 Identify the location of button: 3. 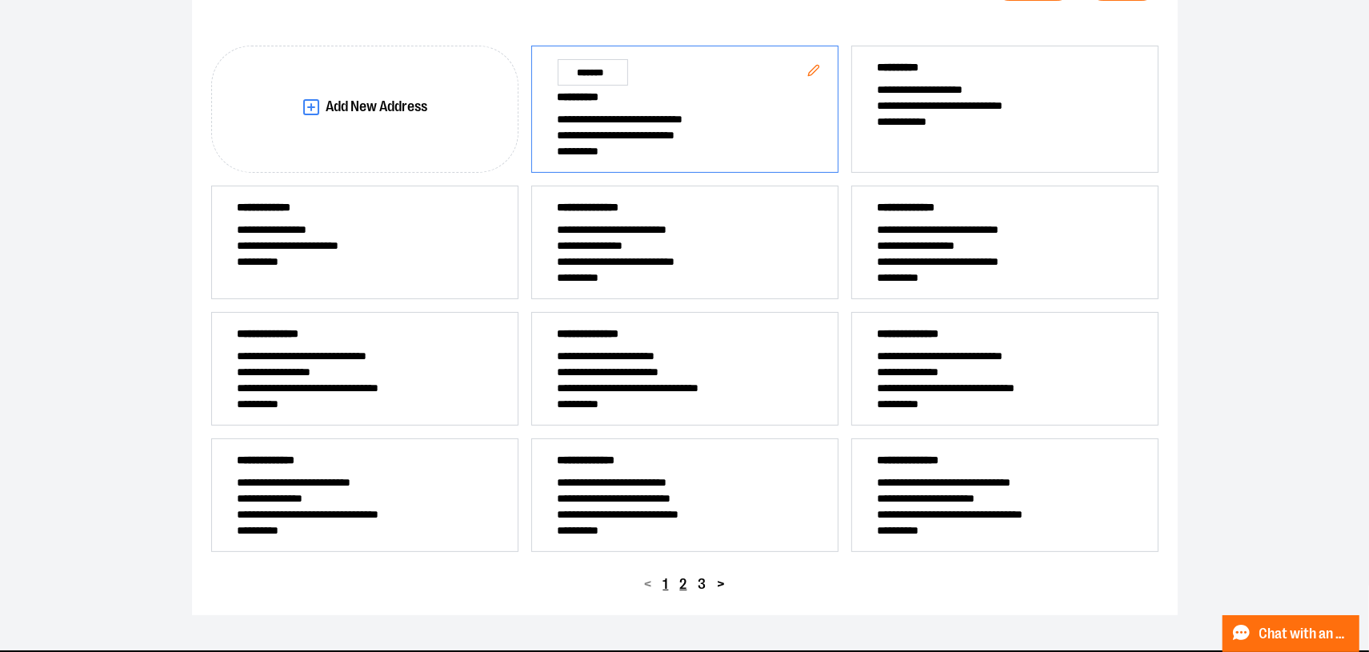
(703, 584).